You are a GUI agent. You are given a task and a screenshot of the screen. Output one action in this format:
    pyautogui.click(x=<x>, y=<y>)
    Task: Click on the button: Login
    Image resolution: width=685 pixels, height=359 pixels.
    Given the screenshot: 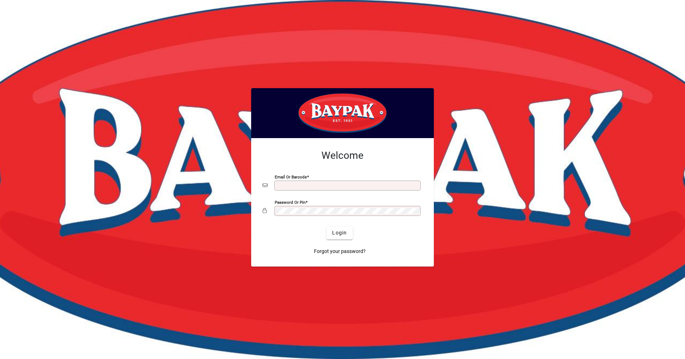 What is the action you would take?
    pyautogui.click(x=339, y=233)
    